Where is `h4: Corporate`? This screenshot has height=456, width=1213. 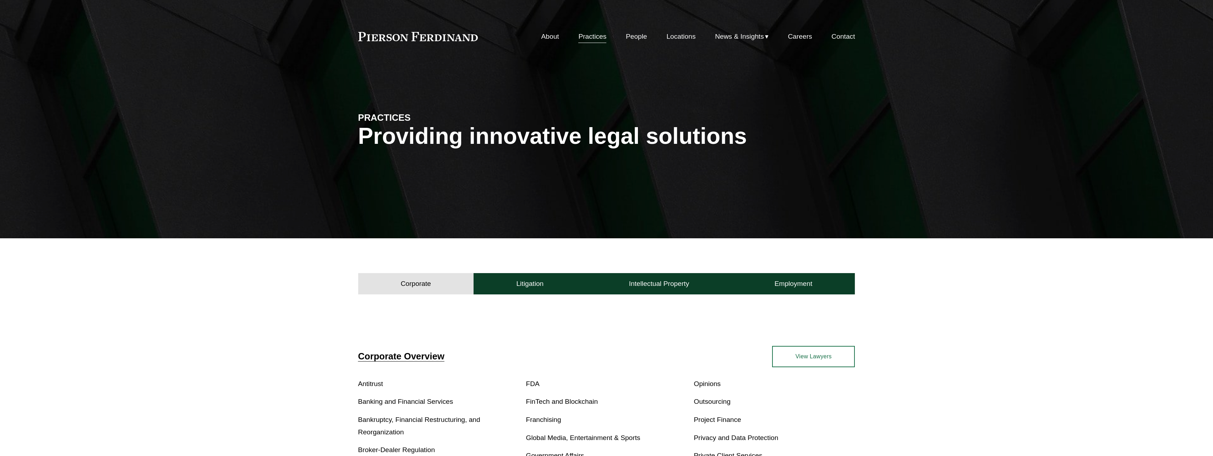 h4: Corporate is located at coordinates (416, 284).